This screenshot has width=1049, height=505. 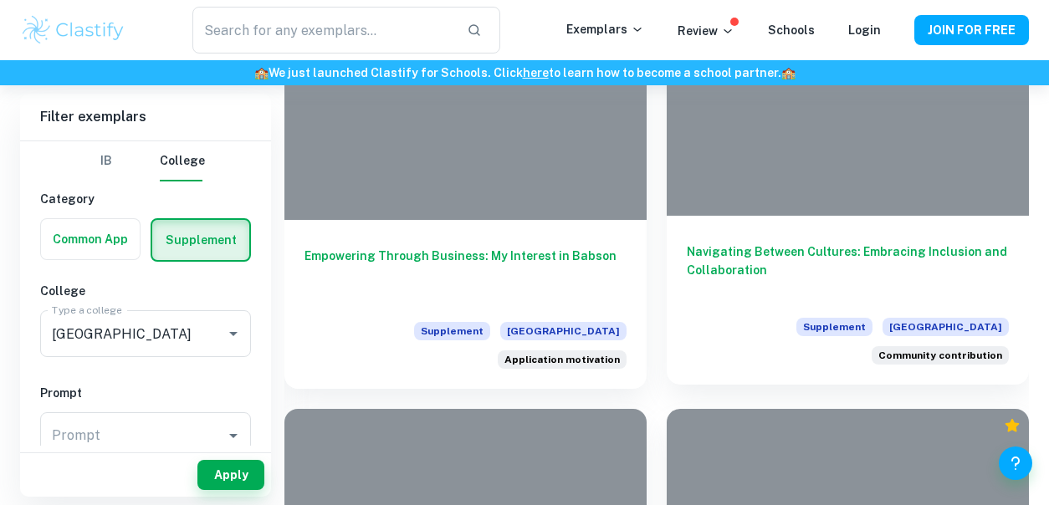 I want to click on button: Apply, so click(x=231, y=475).